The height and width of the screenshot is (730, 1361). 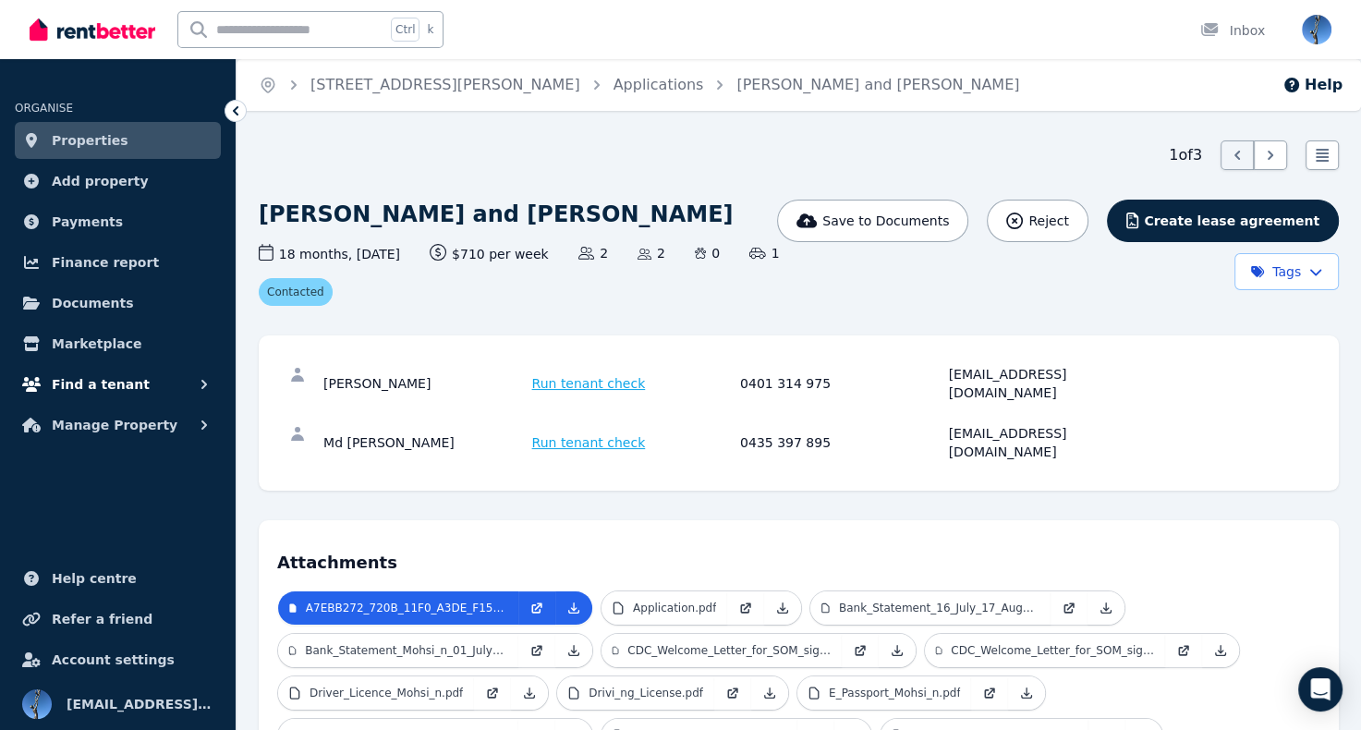 What do you see at coordinates (1287, 272) in the screenshot?
I see `button: Tags` at bounding box center [1287, 272].